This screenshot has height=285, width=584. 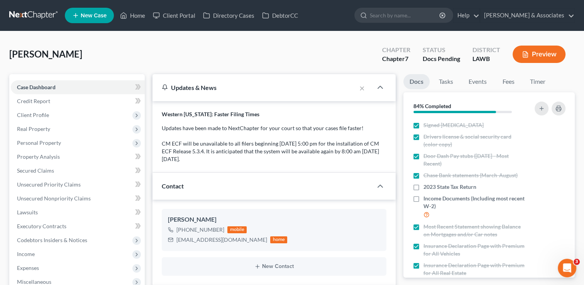 I want to click on a: Home, so click(x=132, y=15).